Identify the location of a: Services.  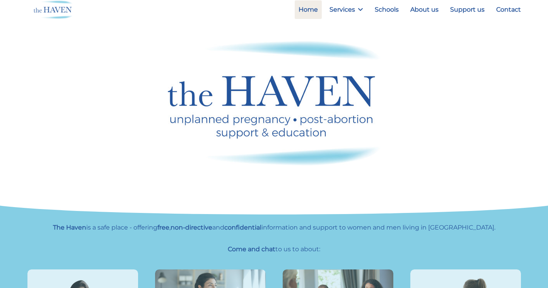
(346, 10).